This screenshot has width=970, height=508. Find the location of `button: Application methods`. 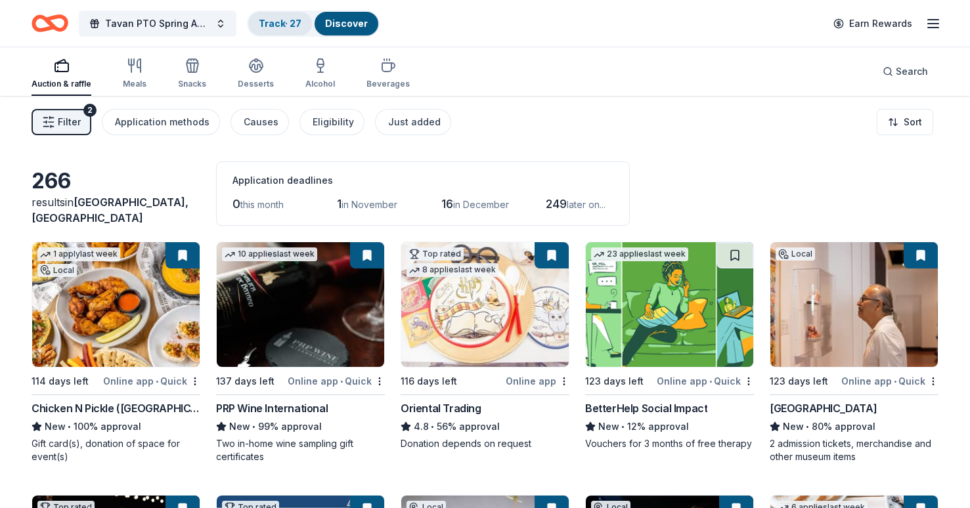

button: Application methods is located at coordinates (161, 122).